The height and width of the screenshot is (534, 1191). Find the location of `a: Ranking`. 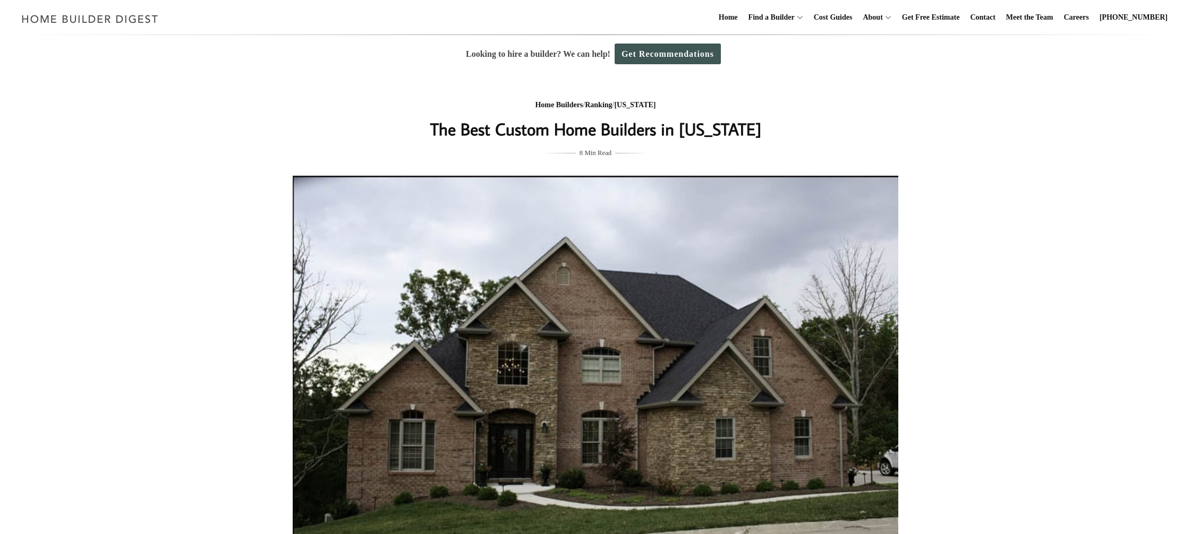

a: Ranking is located at coordinates (598, 105).